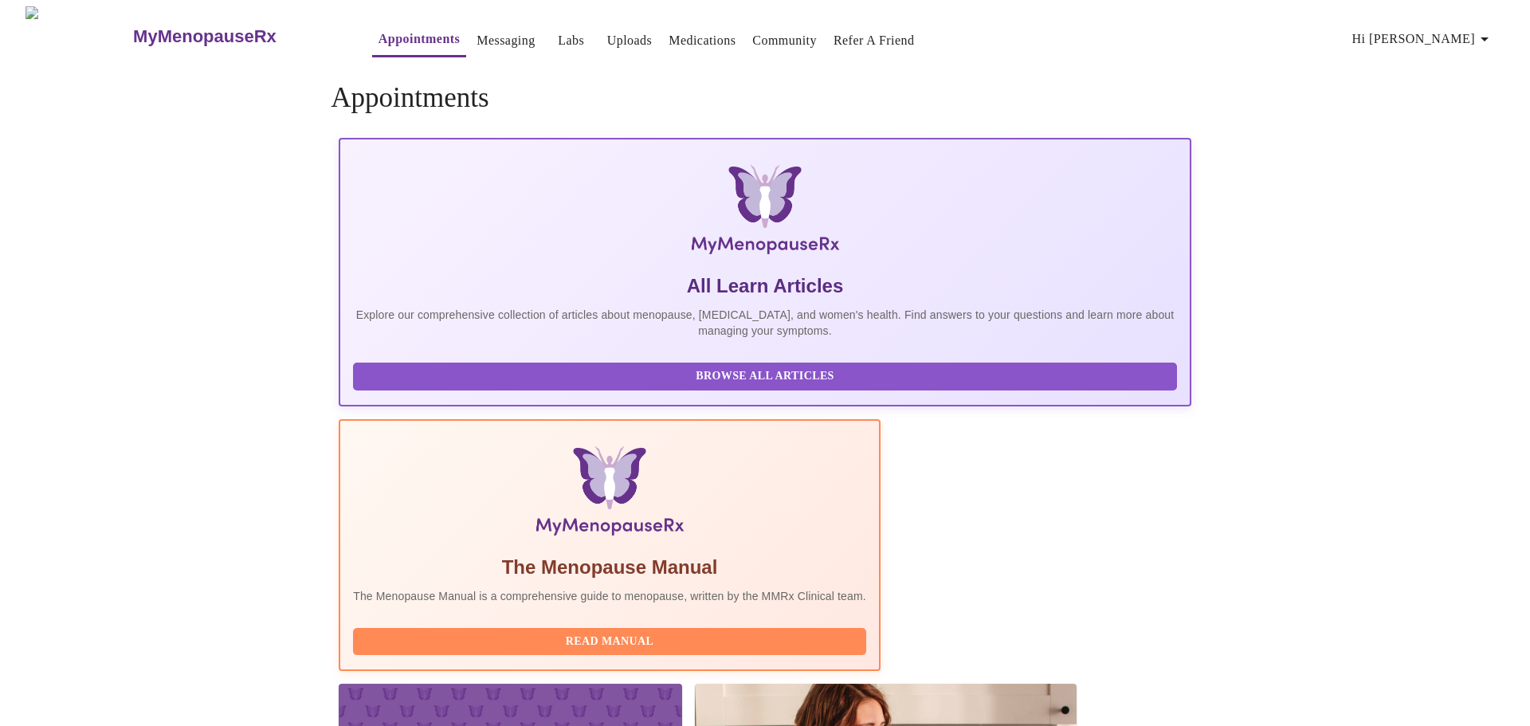 The width and height of the screenshot is (1530, 726). What do you see at coordinates (874, 41) in the screenshot?
I see `button: Refer a Friend` at bounding box center [874, 41].